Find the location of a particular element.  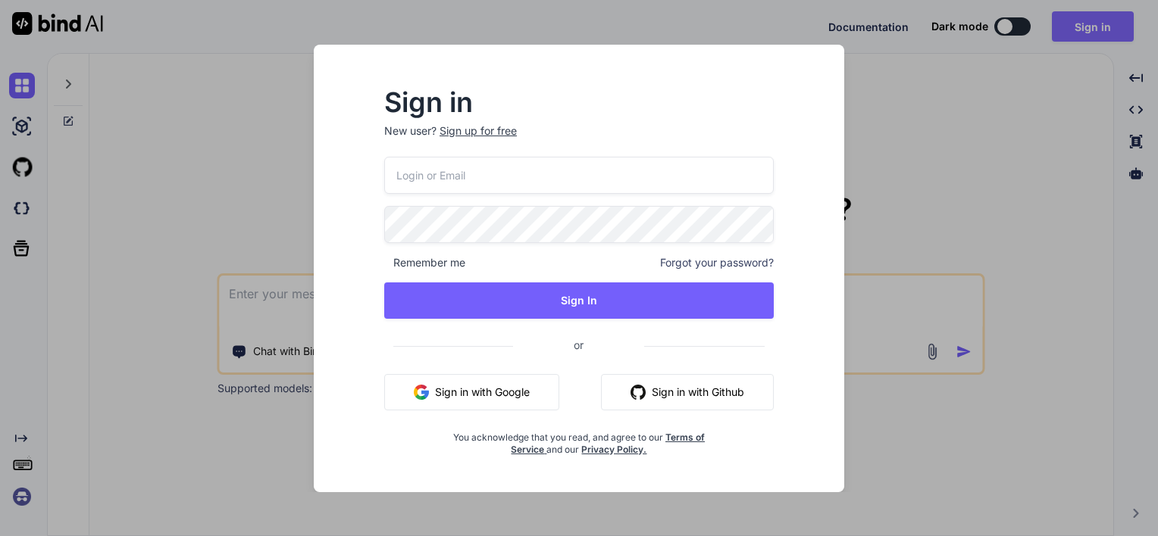

a: Privacy Policy. is located at coordinates (614, 449).